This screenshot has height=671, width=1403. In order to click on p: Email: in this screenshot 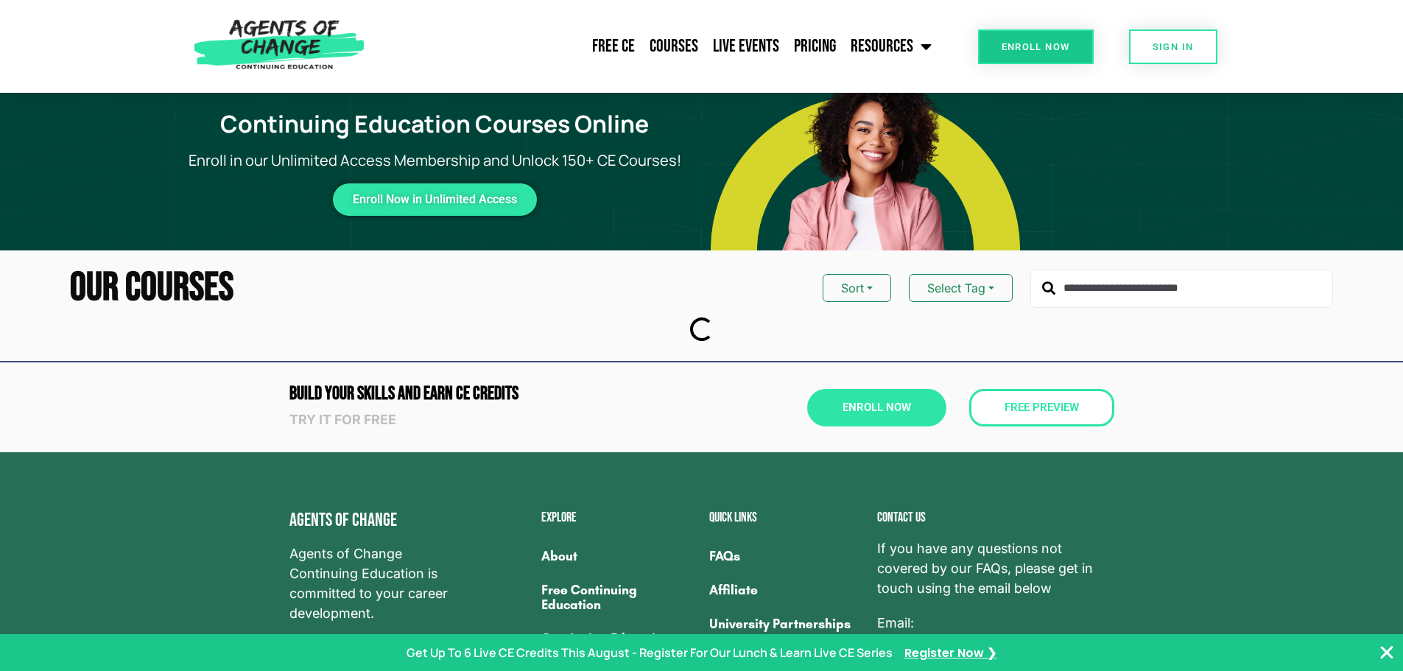, I will do `click(996, 634)`.